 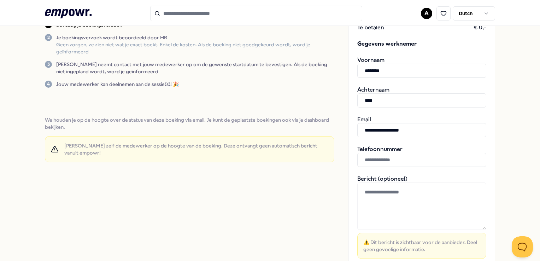 I want to click on div: 1, so click(x=48, y=25).